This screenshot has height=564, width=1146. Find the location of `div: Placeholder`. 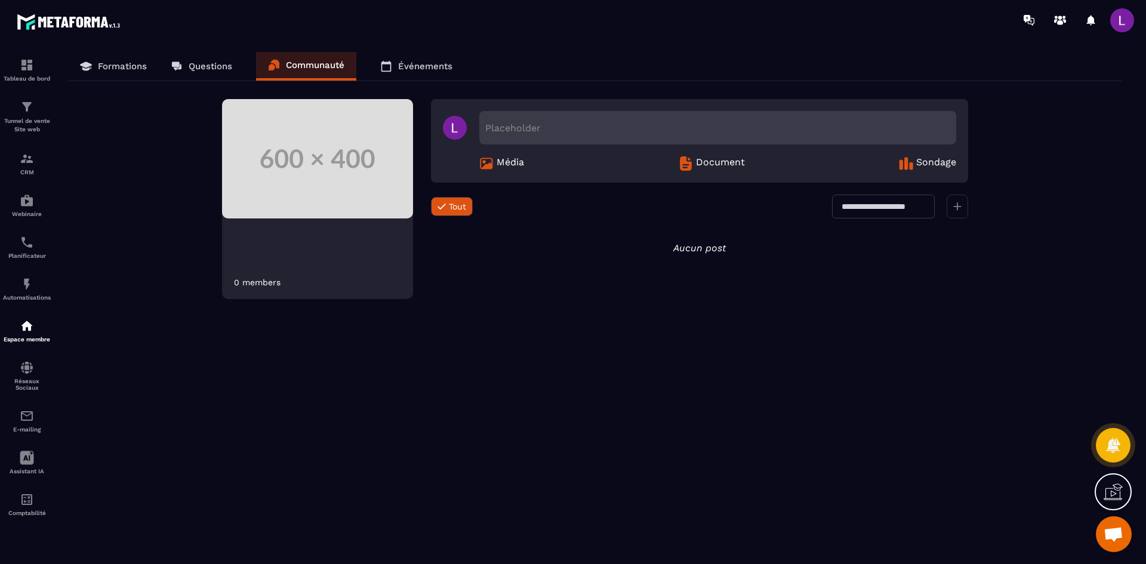

div: Placeholder is located at coordinates (718, 128).